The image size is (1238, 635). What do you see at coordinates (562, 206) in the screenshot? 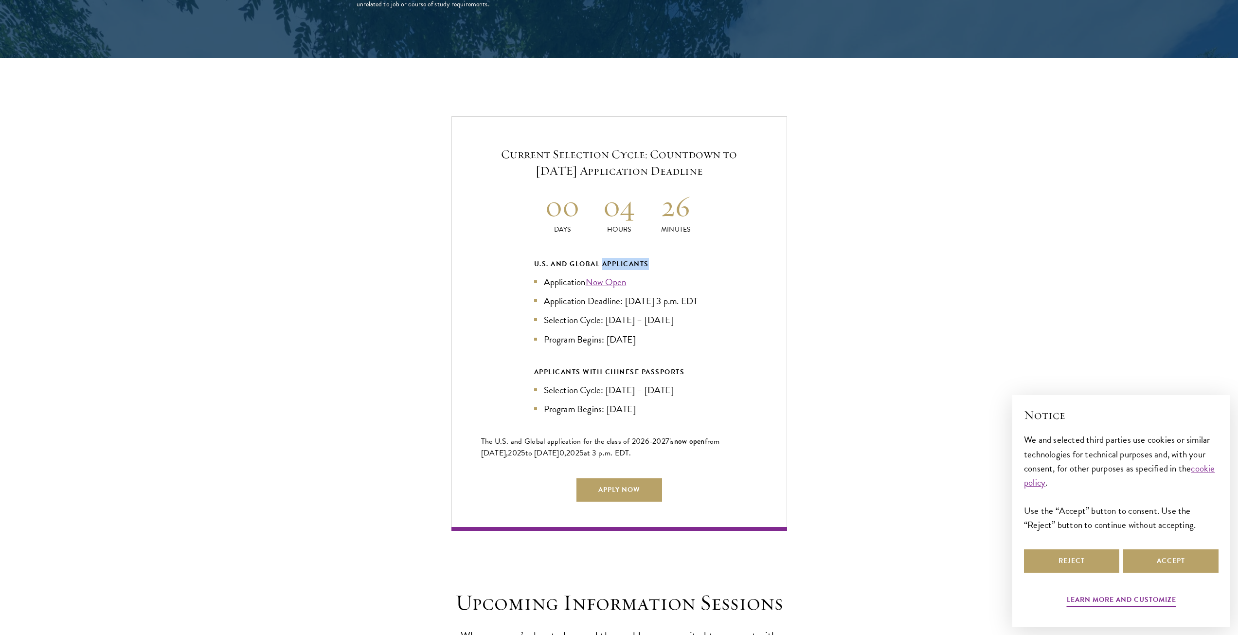
I see `h2: 00` at bounding box center [562, 206].